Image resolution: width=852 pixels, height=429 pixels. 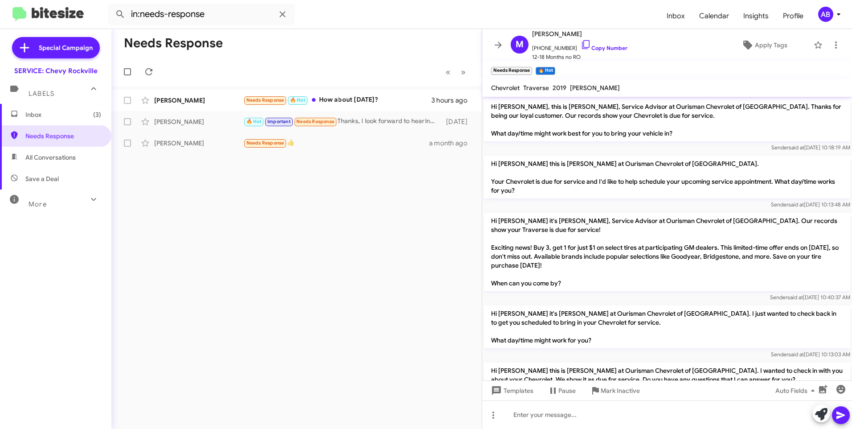 What do you see at coordinates (343, 121) in the screenshot?
I see `div: Thanks, I look forward to hearing from them.` at bounding box center [343, 121].